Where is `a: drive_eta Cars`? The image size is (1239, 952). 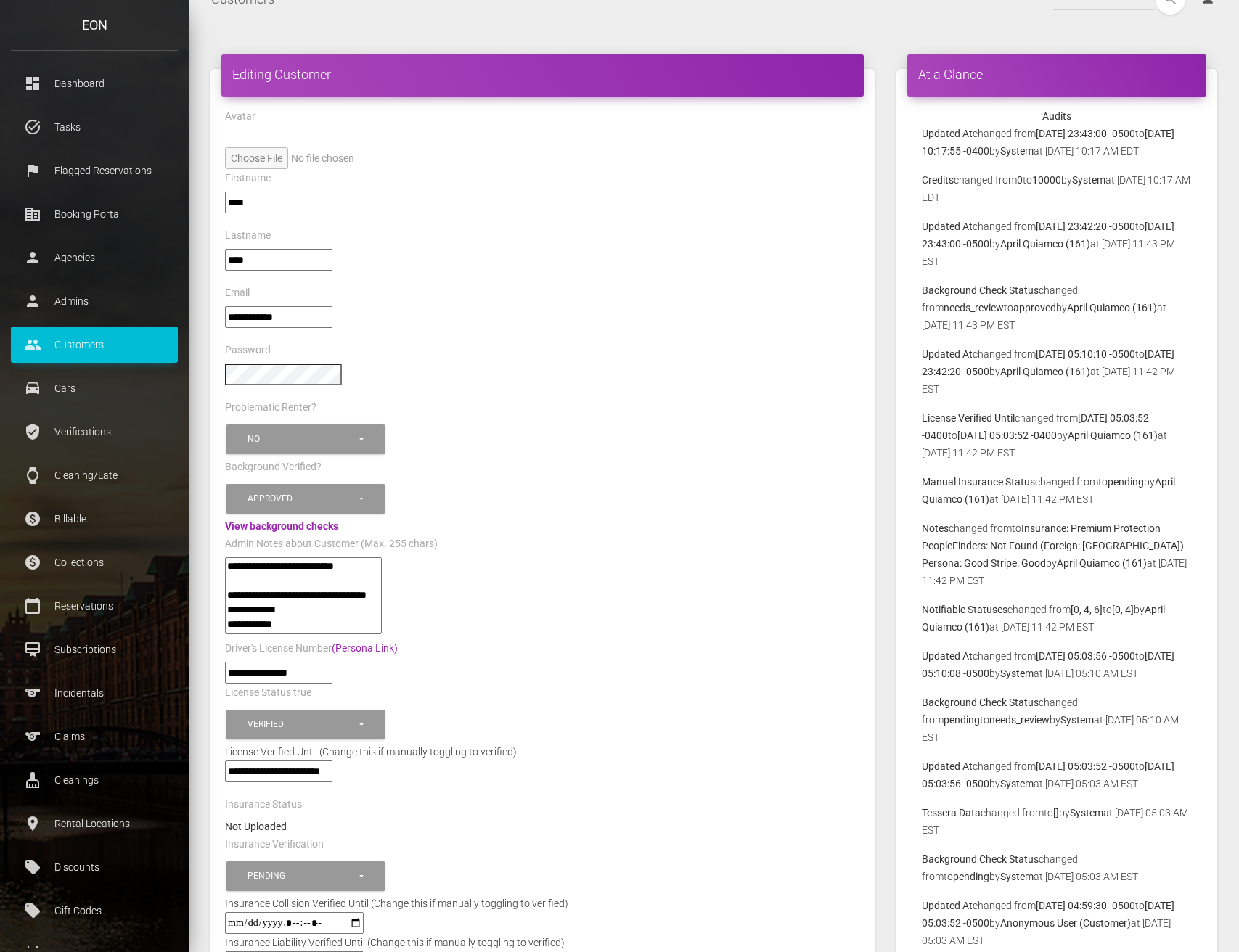
a: drive_eta Cars is located at coordinates (95, 388).